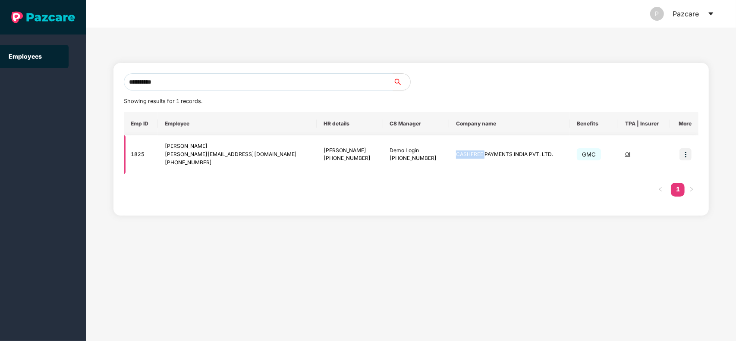 The height and width of the screenshot is (341, 736). Describe the element at coordinates (25, 56) in the screenshot. I see `a: Employees` at that location.